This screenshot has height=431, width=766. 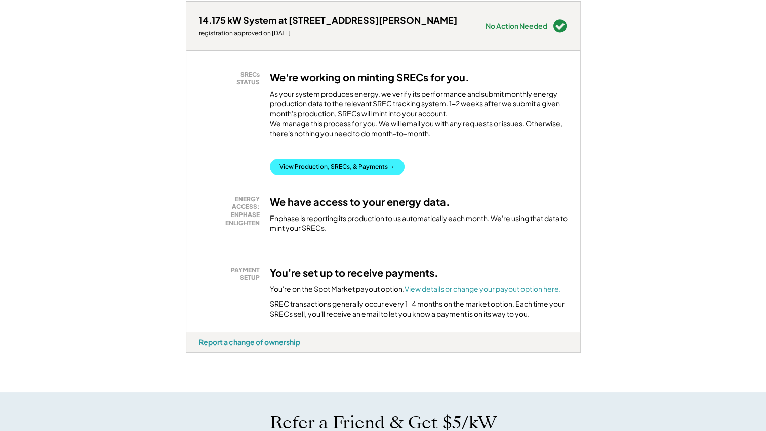 What do you see at coordinates (415, 290) in the screenshot?
I see `div: You're on the Spot Market payout option.` at bounding box center [415, 290].